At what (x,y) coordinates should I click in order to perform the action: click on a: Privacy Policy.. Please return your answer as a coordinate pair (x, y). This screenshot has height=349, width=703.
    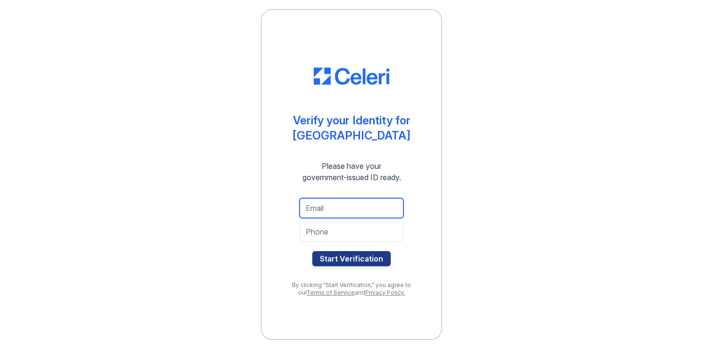
    Looking at the image, I should click on (385, 292).